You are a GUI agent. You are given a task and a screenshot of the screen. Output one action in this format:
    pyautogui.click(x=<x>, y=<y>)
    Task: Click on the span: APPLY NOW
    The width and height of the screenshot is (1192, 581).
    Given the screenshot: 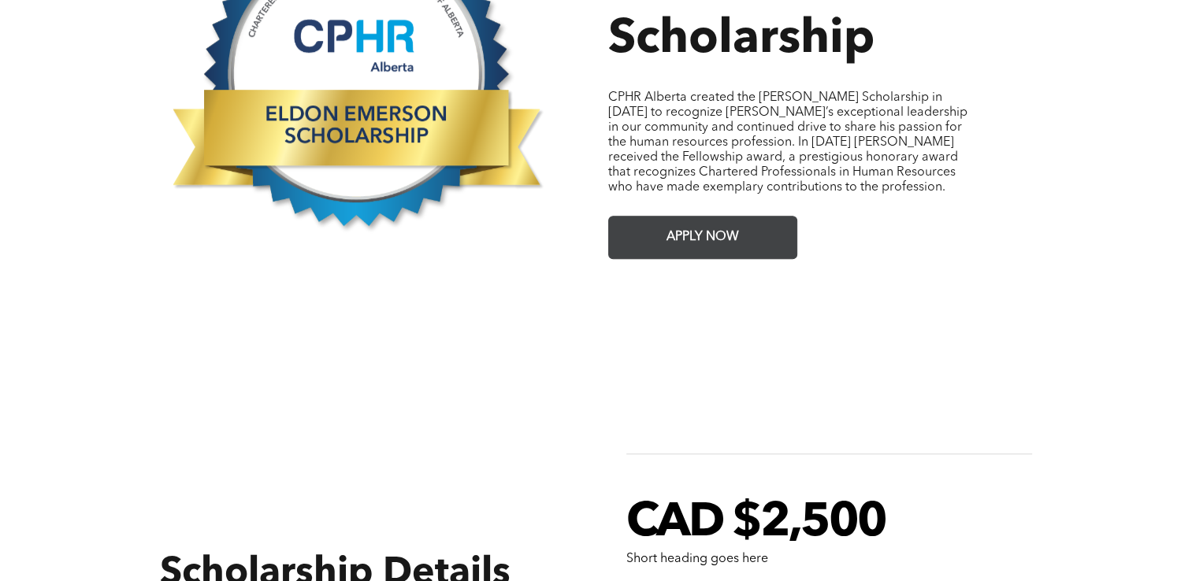 What is the action you would take?
    pyautogui.click(x=703, y=237)
    